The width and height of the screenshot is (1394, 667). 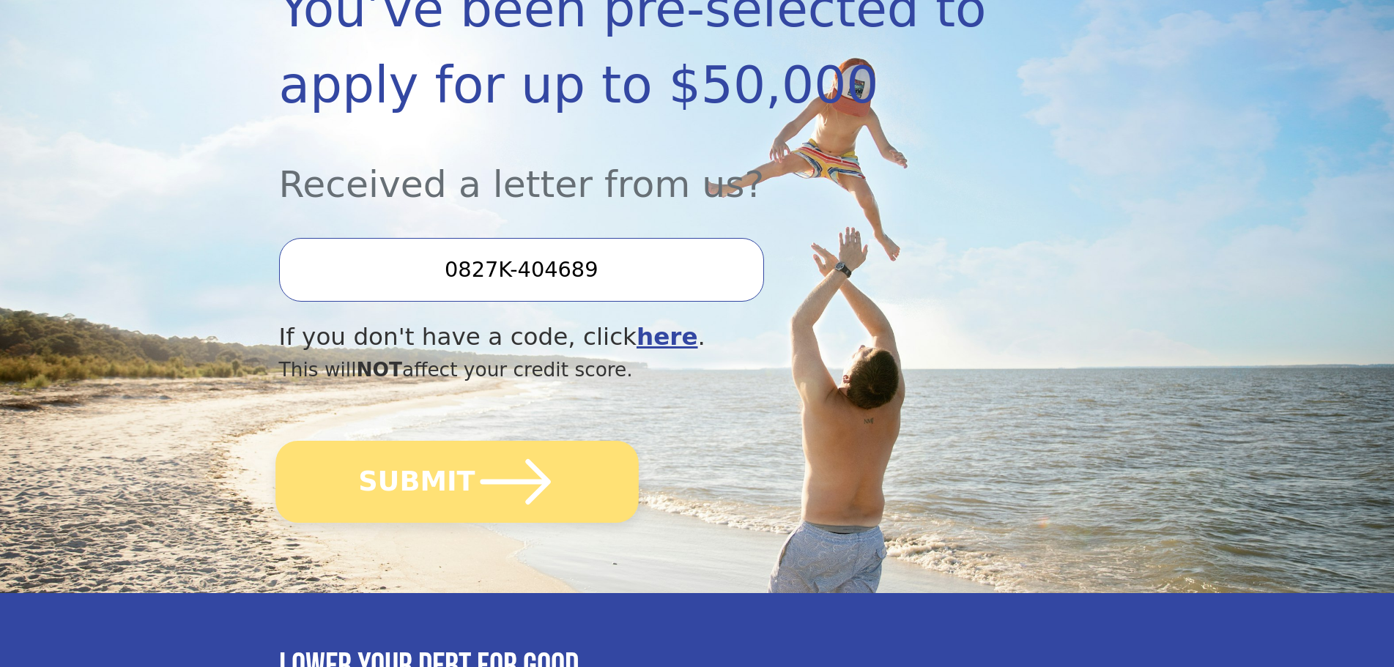 I want to click on span: NOT, so click(x=379, y=369).